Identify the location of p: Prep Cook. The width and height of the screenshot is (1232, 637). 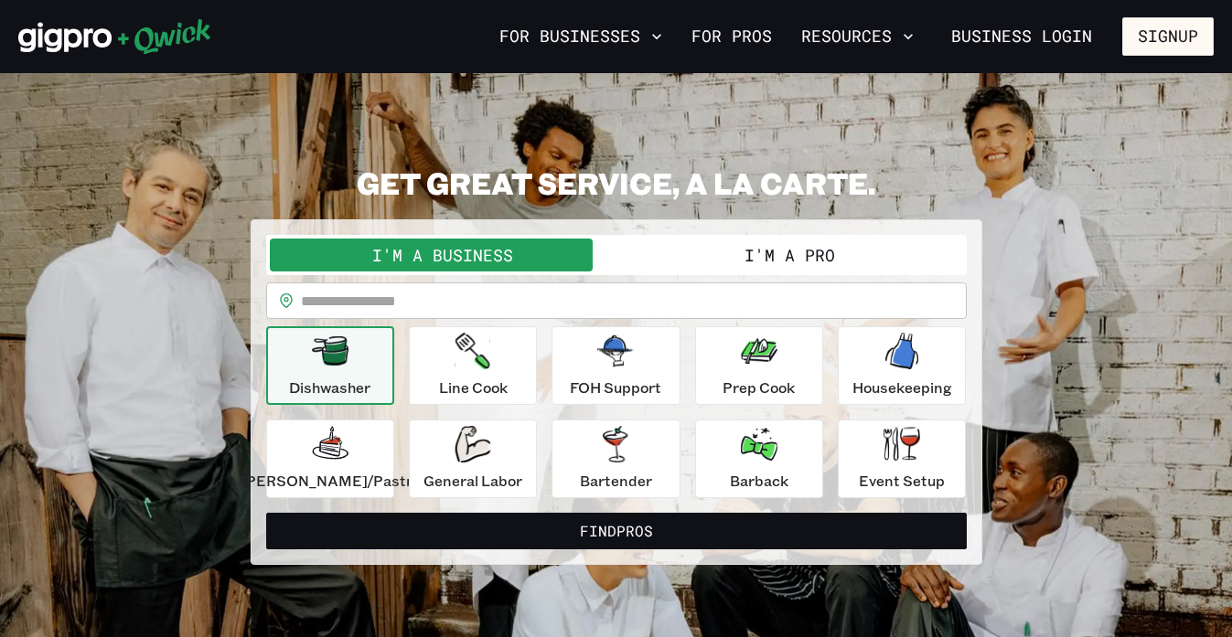
(758, 388).